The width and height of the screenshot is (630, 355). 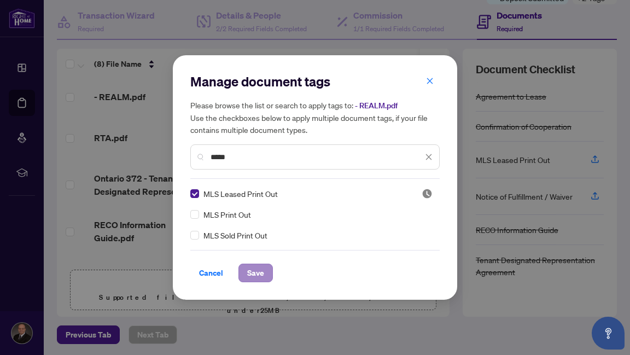 What do you see at coordinates (315, 117) in the screenshot?
I see `h5: Please browse the list or search to apply tags to: Use the checkboxes below to apply multiple doc...` at bounding box center [315, 117].